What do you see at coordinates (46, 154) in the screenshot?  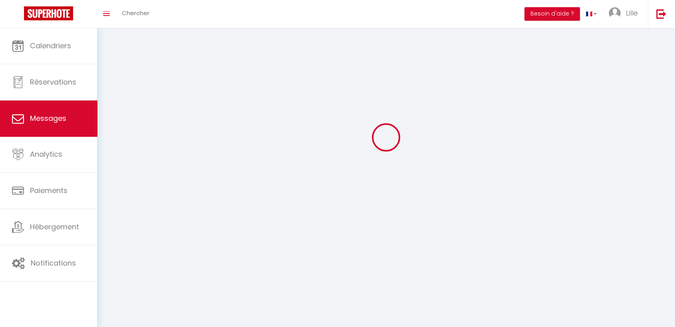 I see `span: Analytics` at bounding box center [46, 154].